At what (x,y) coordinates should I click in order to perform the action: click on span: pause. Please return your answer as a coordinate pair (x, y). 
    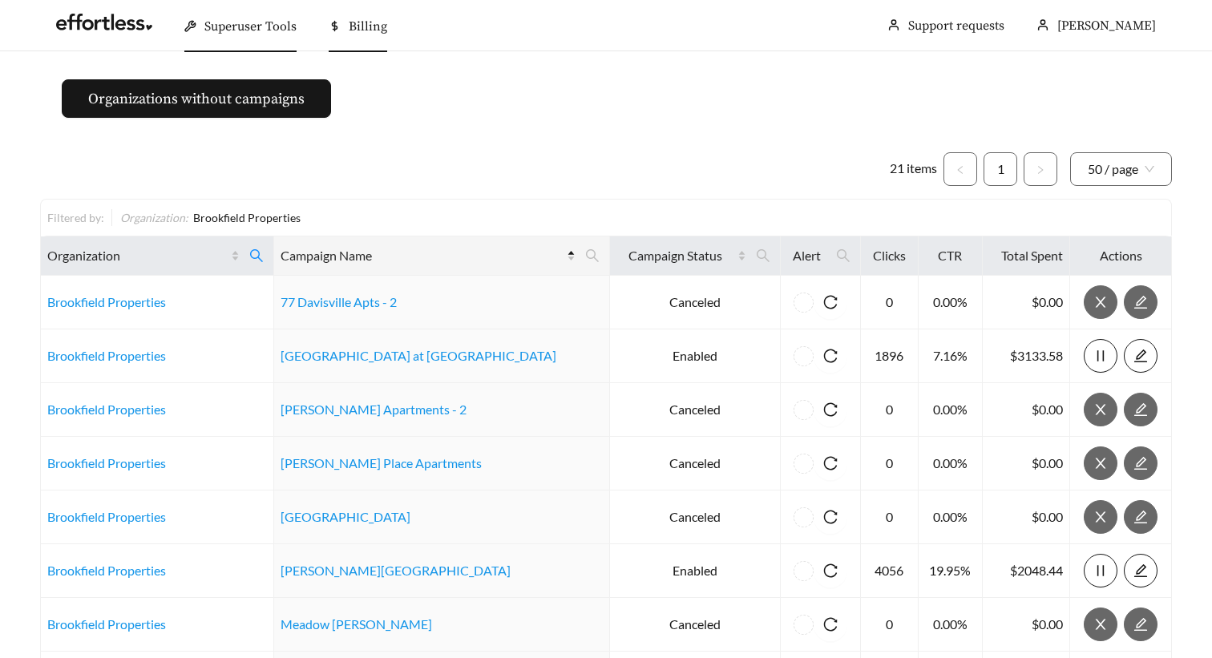
    Looking at the image, I should click on (1101, 571).